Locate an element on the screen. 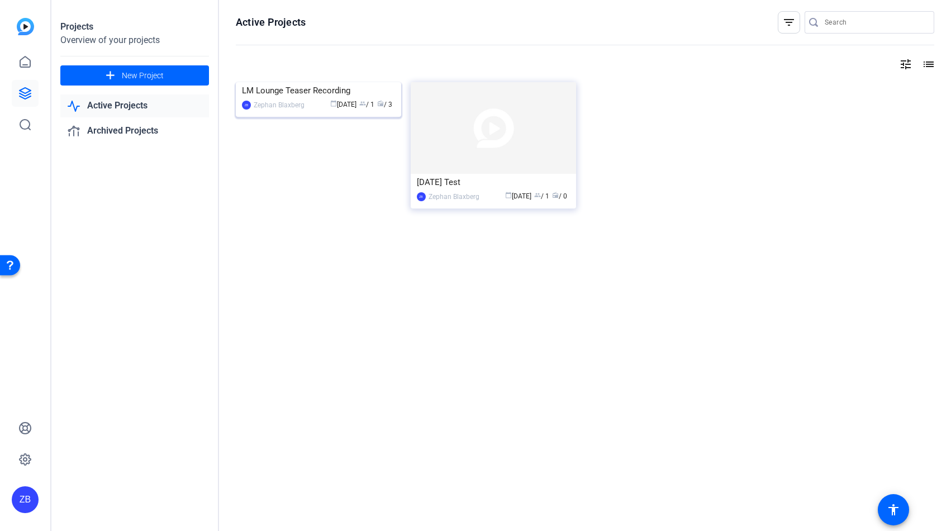 This screenshot has height=531, width=951. a: Archived Projects is located at coordinates (135, 131).